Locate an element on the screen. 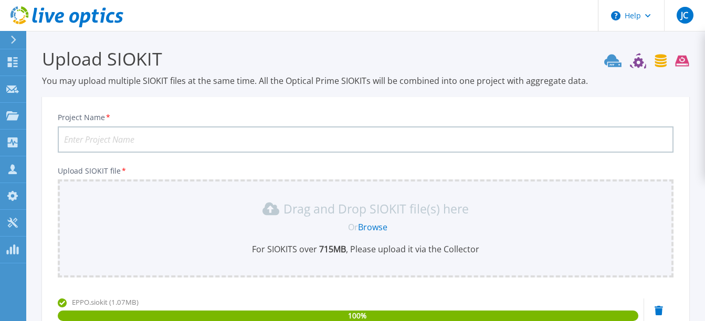  h3: Upload SIOKIT is located at coordinates (366, 59).